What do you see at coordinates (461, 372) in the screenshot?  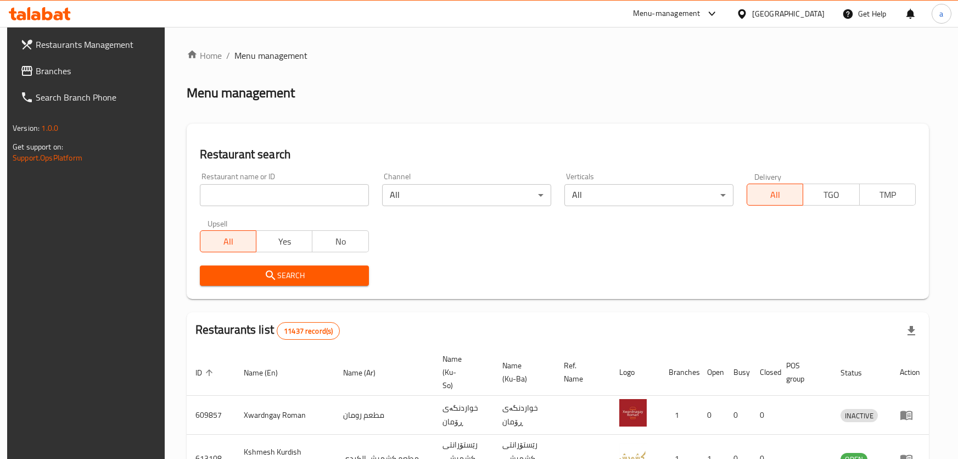 I see `span: Name (Ku-So)` at bounding box center [461, 372].